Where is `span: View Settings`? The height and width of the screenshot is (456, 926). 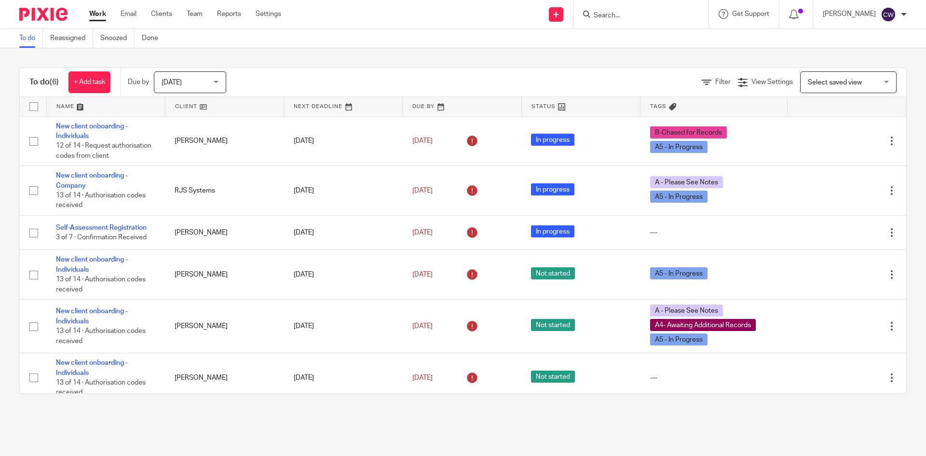 span: View Settings is located at coordinates (772, 82).